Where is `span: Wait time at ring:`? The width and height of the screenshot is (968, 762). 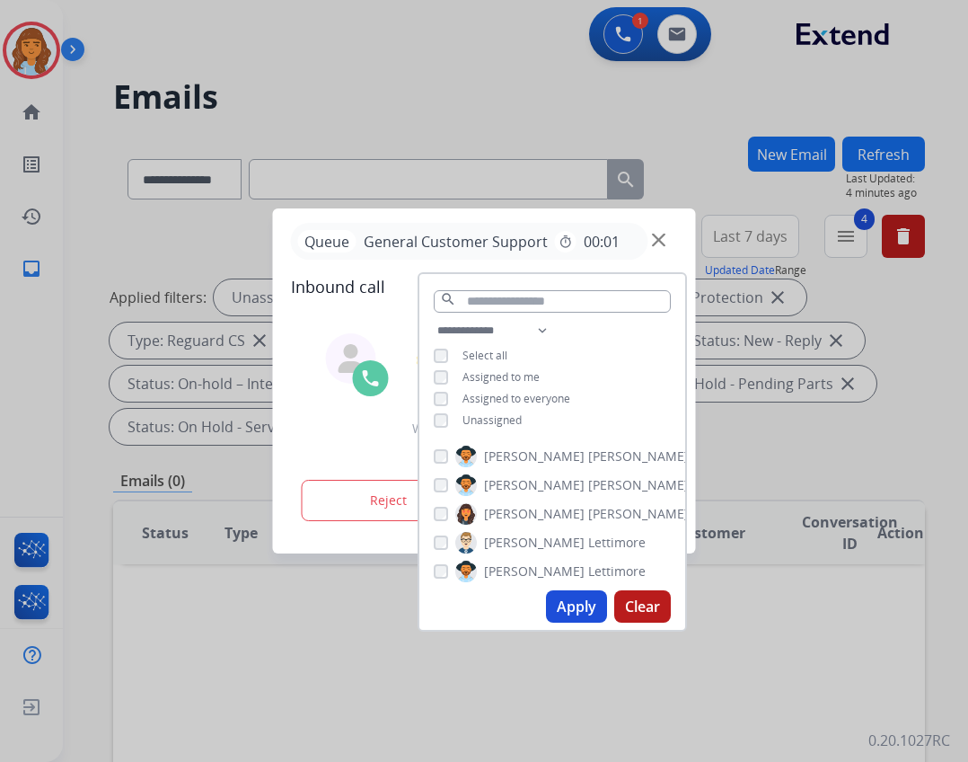 span: Wait time at ring: is located at coordinates (464, 429).